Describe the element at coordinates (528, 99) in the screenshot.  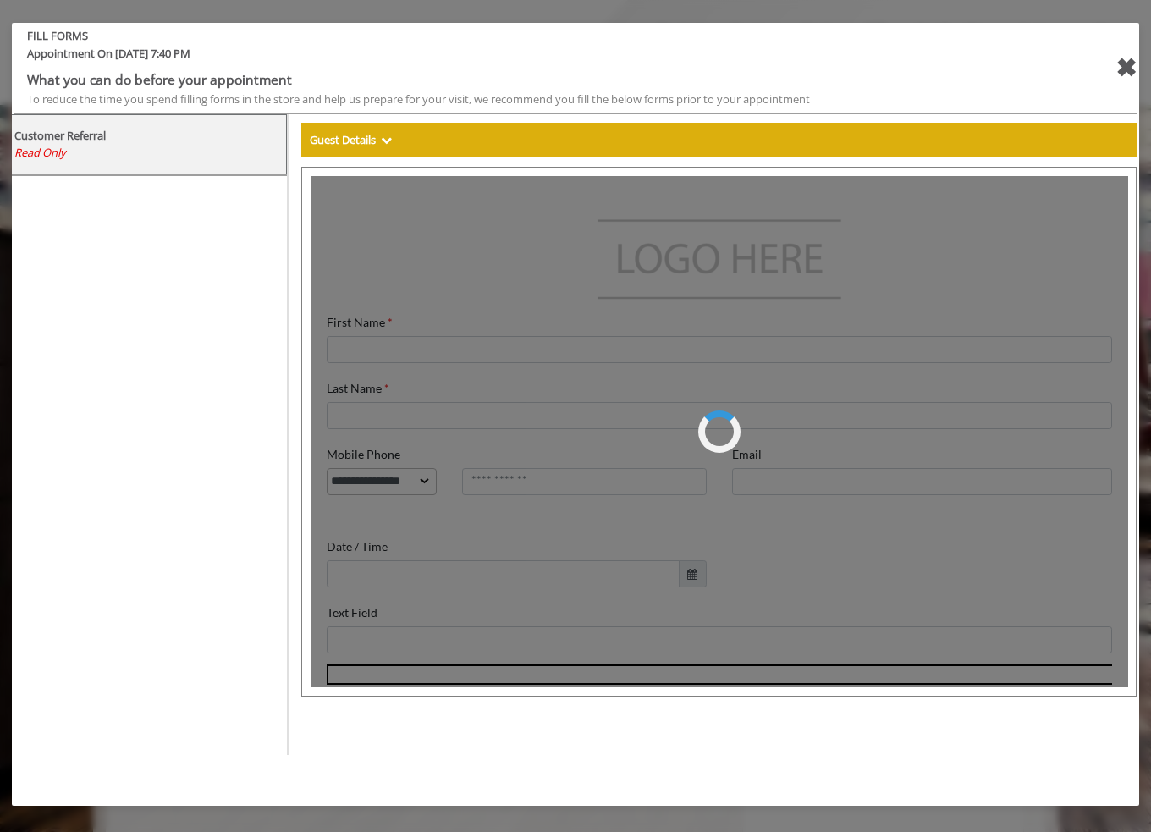
I see `div: To reduce the time you spend filling forms in the store and help us prepare for your visit, we re...` at that location.